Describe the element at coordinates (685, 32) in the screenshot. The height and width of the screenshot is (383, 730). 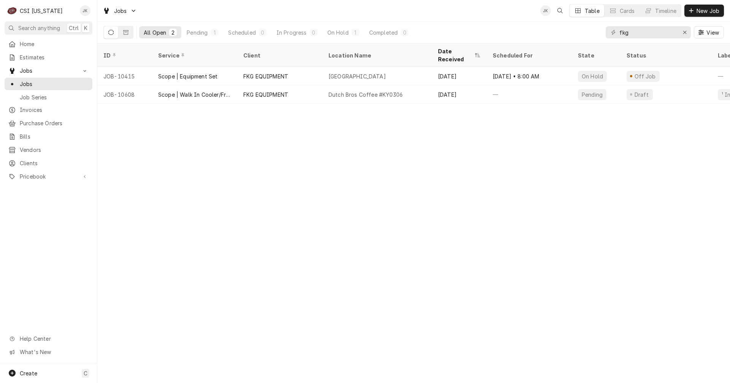
I see `button: Erase input` at that location.